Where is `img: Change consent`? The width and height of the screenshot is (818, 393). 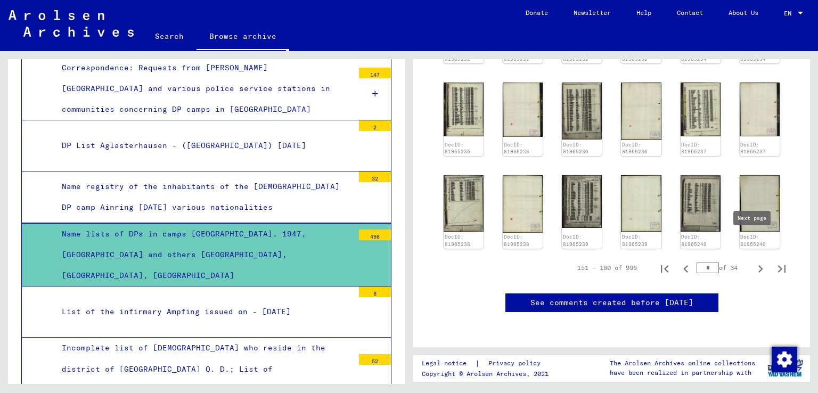 img: Change consent is located at coordinates (785, 360).